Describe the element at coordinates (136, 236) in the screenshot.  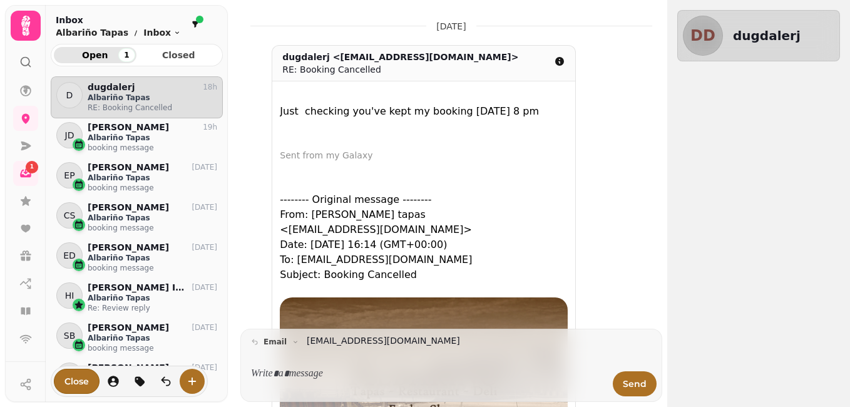
I see `div: grid` at that location.